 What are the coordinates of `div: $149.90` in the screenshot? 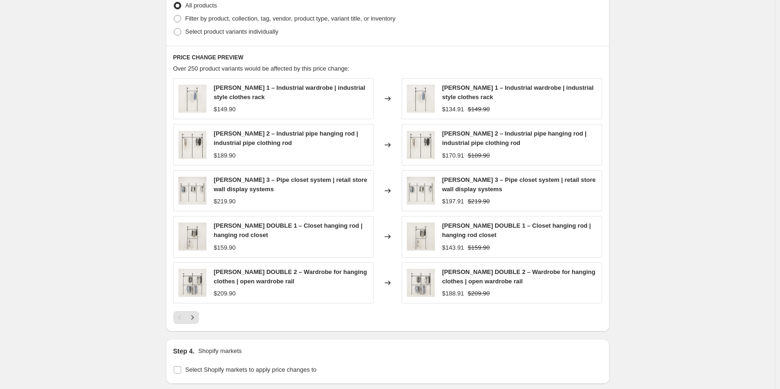 It's located at (225, 109).